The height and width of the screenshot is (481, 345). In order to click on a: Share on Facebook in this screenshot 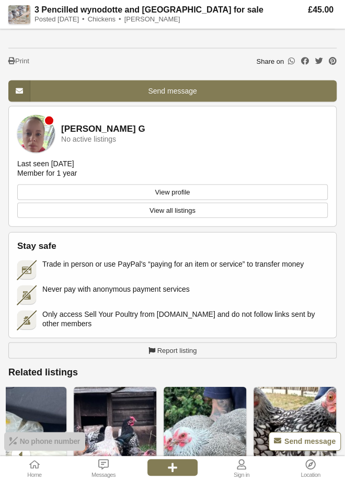, I will do `click(305, 61)`.